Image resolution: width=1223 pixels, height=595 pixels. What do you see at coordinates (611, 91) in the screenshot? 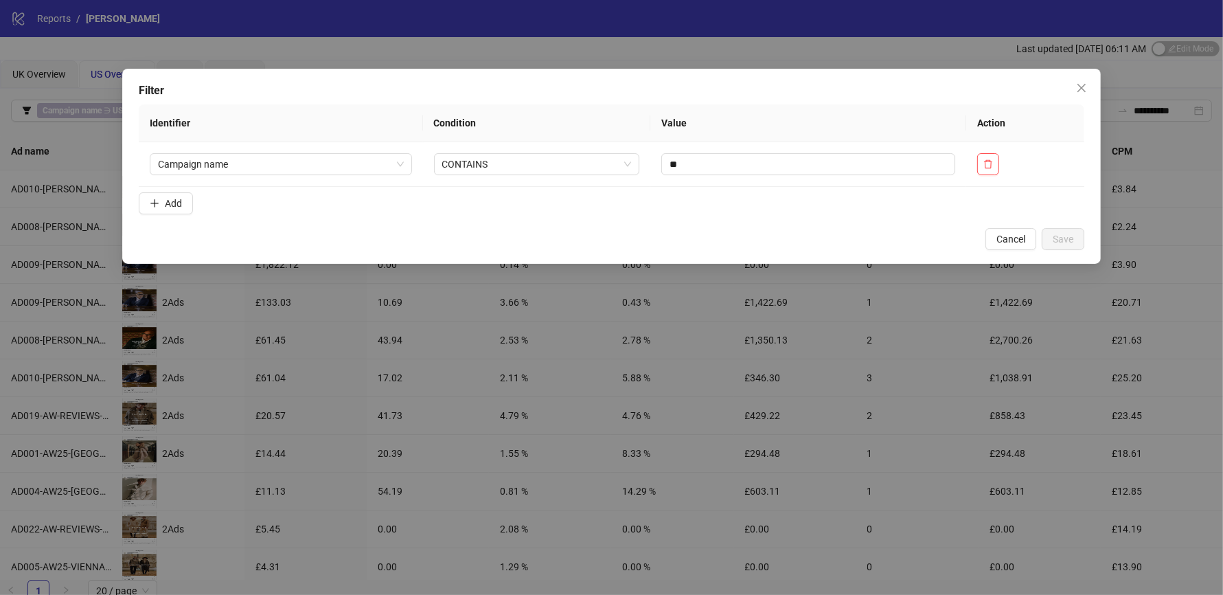
I see `div: Filter` at bounding box center [611, 91].